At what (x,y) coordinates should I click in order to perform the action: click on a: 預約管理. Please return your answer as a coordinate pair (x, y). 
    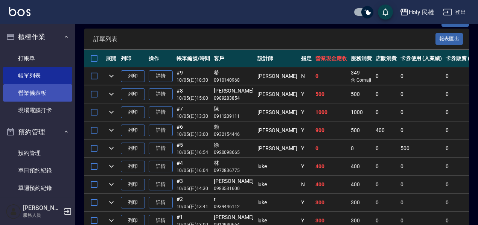
    Looking at the image, I should click on (38, 153).